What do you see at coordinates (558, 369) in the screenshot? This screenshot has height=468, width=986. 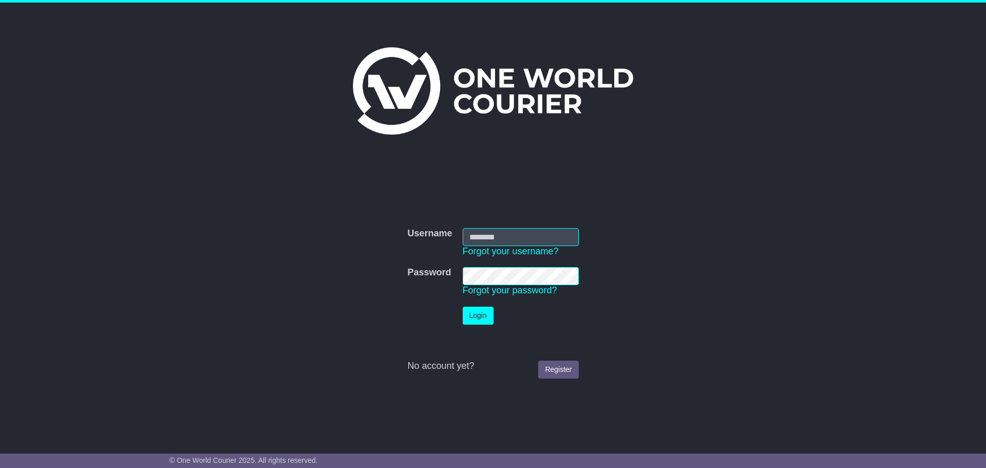 I see `a: Register` at bounding box center [558, 369].